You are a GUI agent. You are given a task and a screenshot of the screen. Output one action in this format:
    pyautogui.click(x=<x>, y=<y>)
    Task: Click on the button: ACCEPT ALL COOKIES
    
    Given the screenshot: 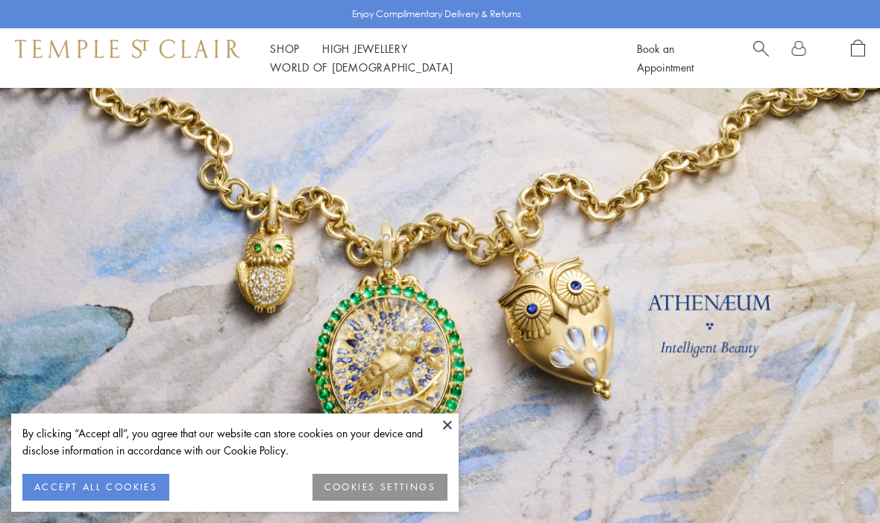 What is the action you would take?
    pyautogui.click(x=95, y=488)
    